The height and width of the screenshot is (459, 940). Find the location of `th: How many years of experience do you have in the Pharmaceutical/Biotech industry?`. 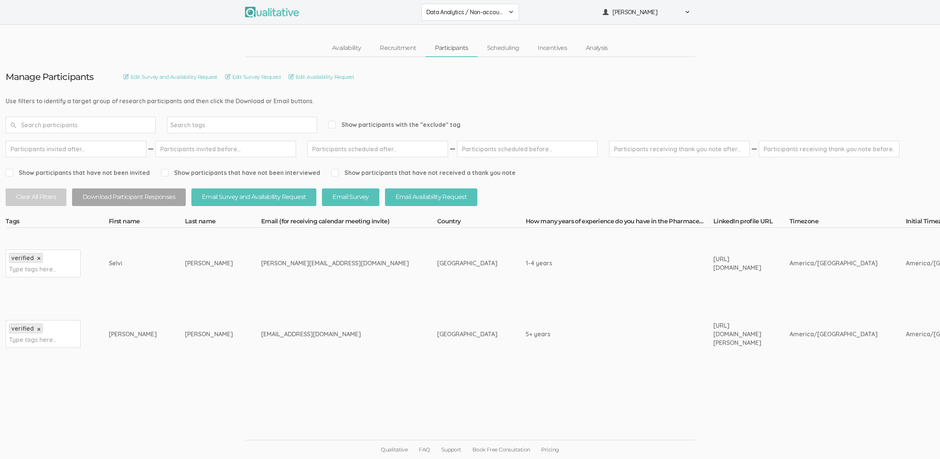

th: How many years of experience do you have in the Pharmaceutical/Biotech industry? is located at coordinates (620, 223).